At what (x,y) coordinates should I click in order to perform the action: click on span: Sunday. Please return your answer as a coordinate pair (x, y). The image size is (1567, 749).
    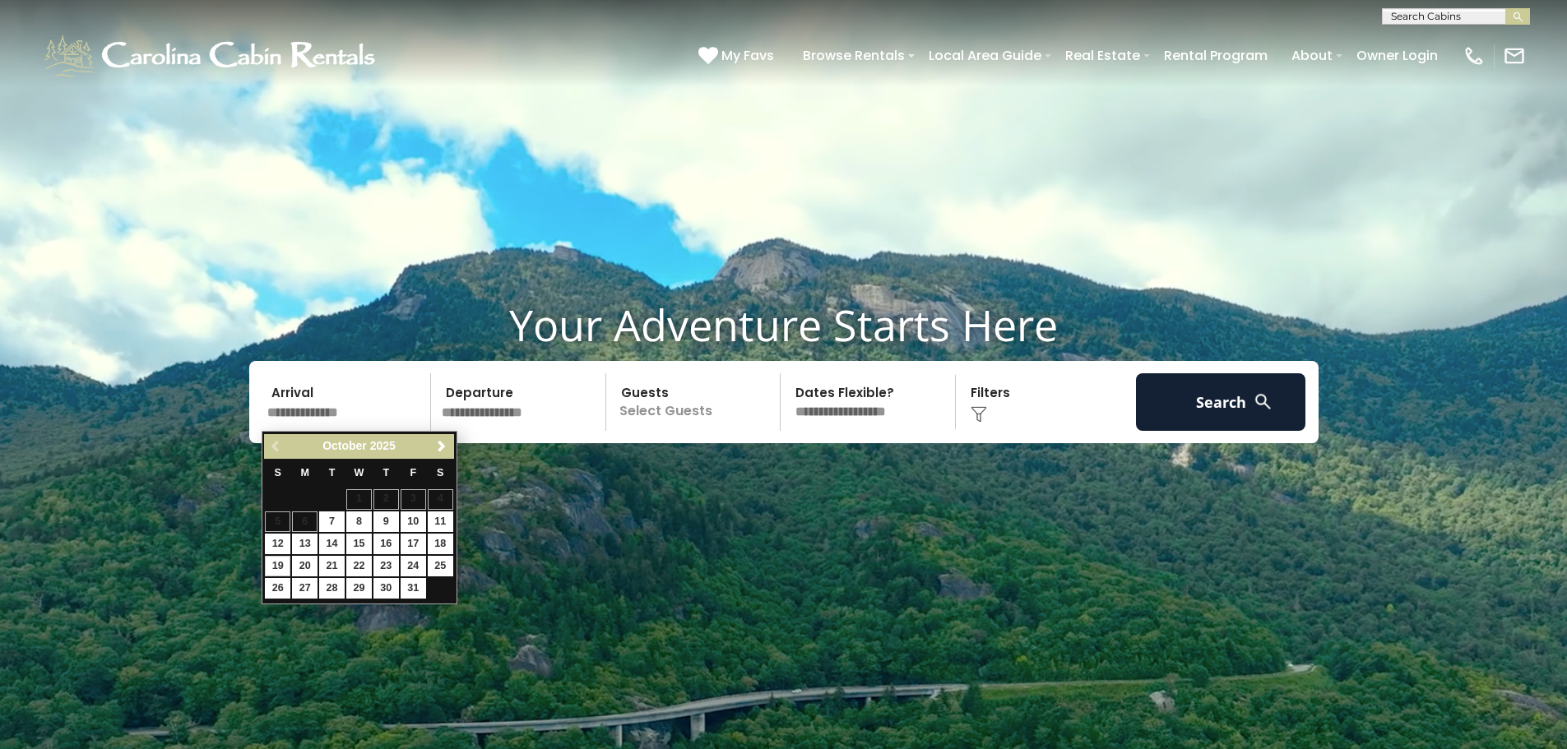
    Looking at the image, I should click on (278, 473).